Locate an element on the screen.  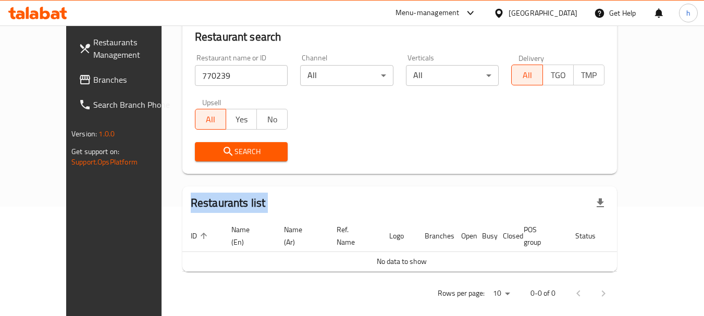
button: Search is located at coordinates (241, 152).